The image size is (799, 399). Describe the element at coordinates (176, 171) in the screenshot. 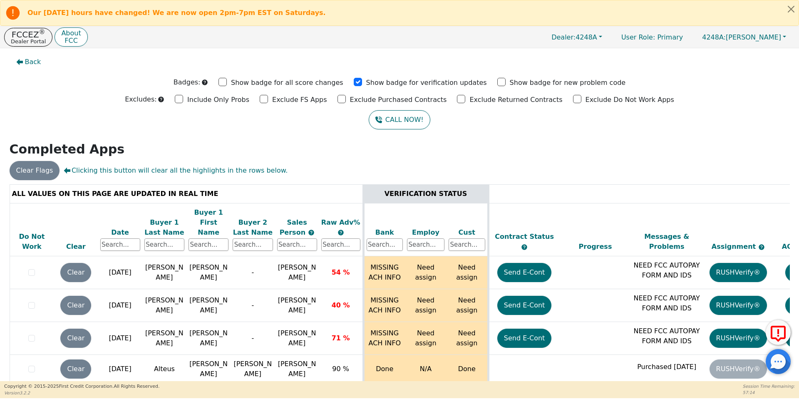

I see `span: Clicking this button will clear all the highlights in the rows below.` at that location.